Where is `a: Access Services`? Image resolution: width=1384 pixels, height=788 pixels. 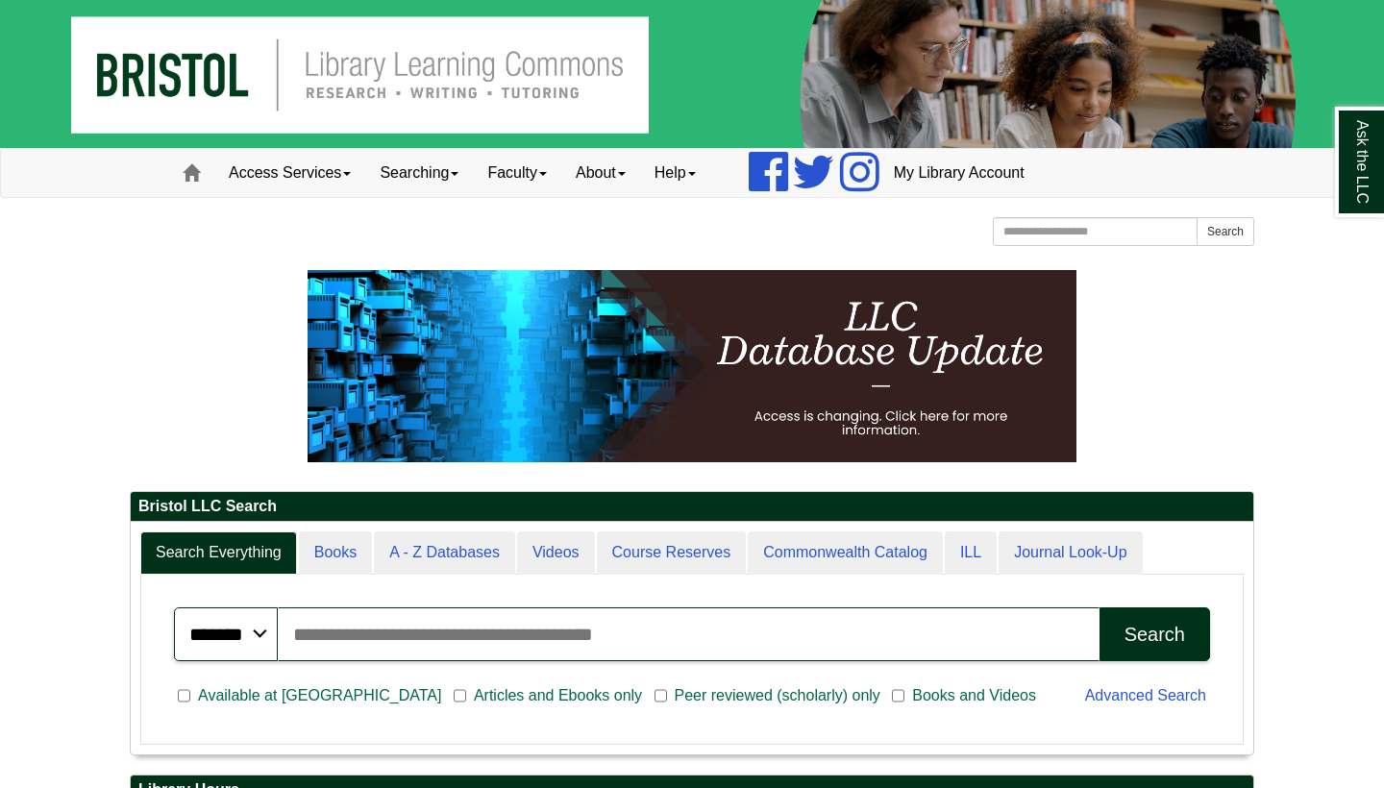
a: Access Services is located at coordinates (289, 173).